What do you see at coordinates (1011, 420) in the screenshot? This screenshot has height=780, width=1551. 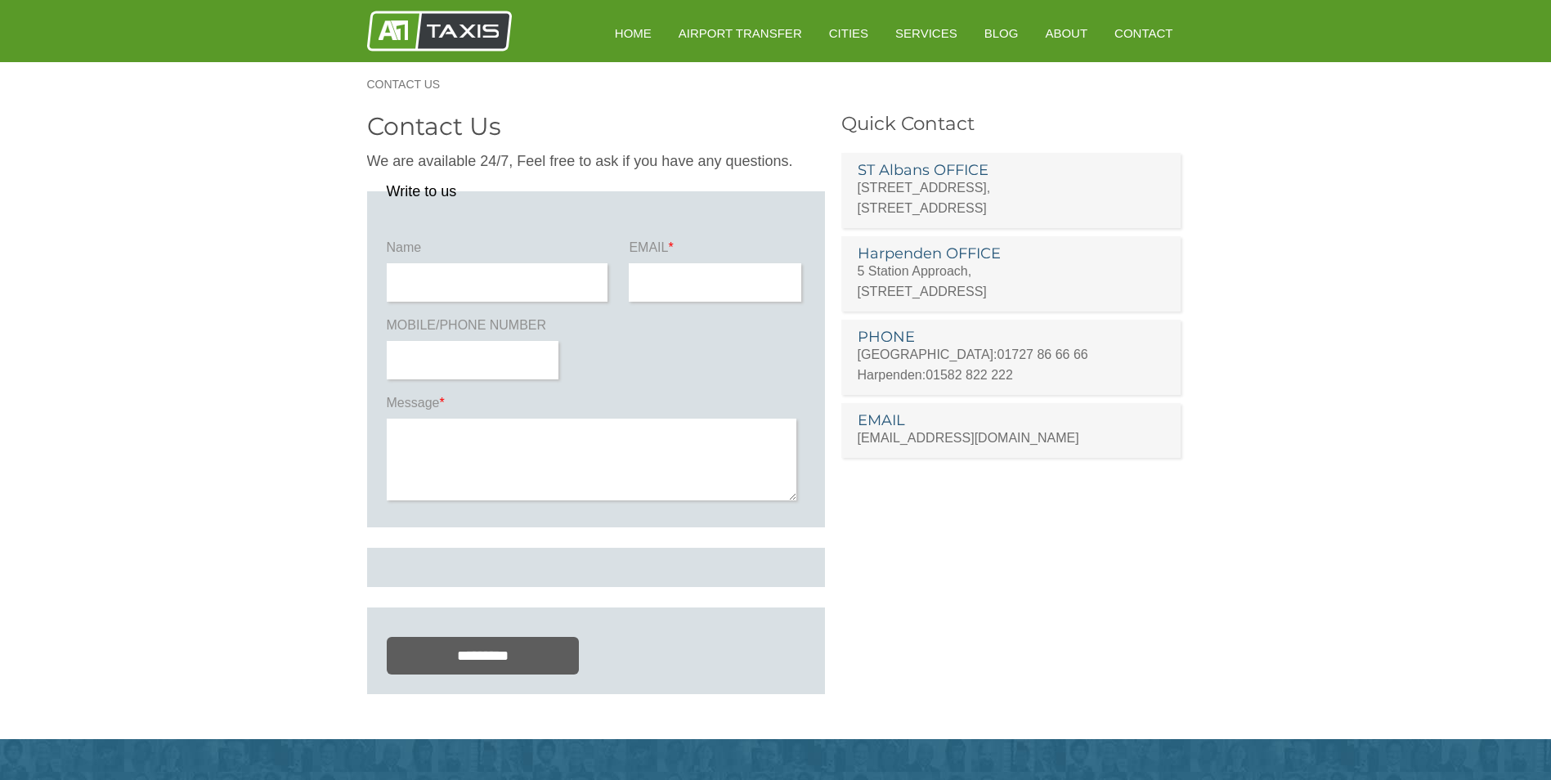 I see `h3: EMAIL` at bounding box center [1011, 420].